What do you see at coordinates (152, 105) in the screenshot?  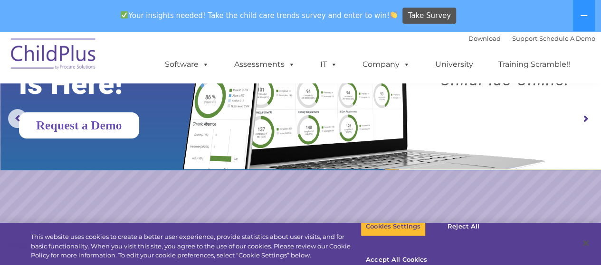 I see `span: Phone number` at bounding box center [152, 105].